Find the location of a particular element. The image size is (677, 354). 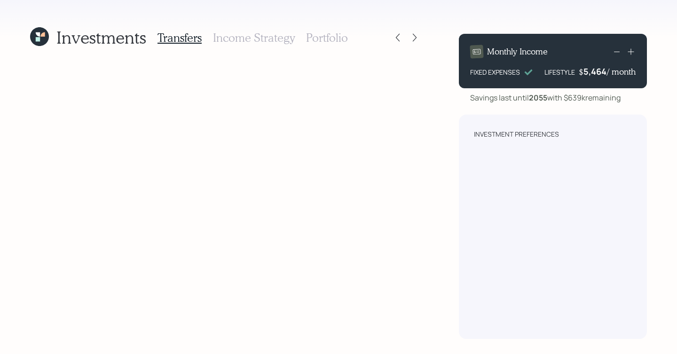

h1: Investments is located at coordinates (101, 37).